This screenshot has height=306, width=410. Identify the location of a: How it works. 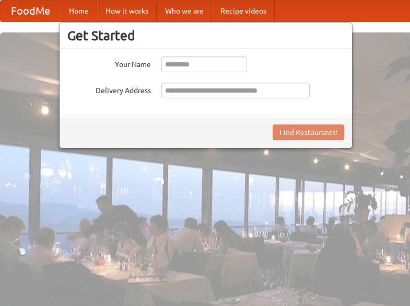
(127, 11).